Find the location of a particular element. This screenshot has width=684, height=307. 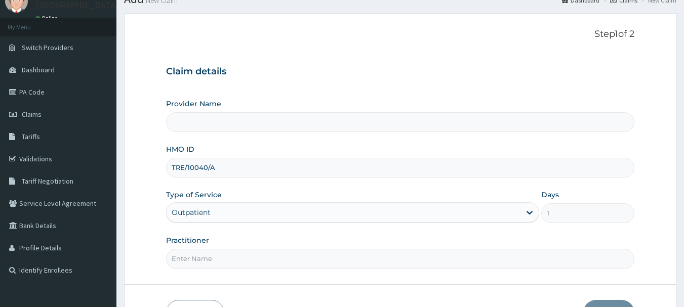

label: Type of Service is located at coordinates (194, 195).